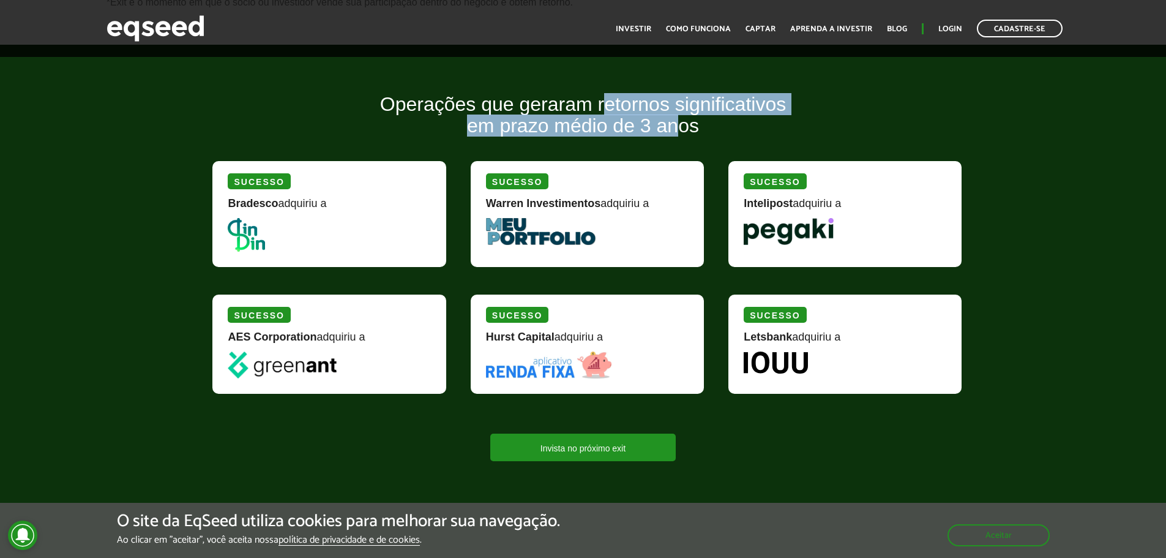 This screenshot has height=558, width=1166. What do you see at coordinates (897, 29) in the screenshot?
I see `a: Blog` at bounding box center [897, 29].